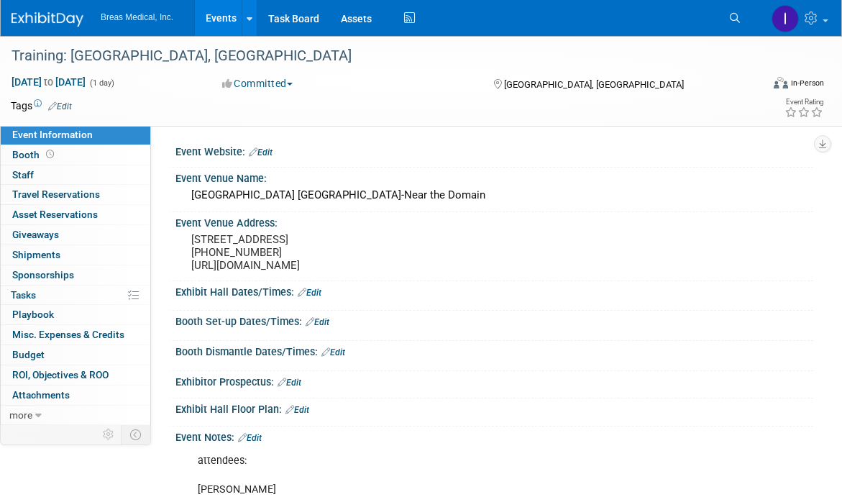 Image resolution: width=842 pixels, height=497 pixels. What do you see at coordinates (75, 175) in the screenshot?
I see `a: Staff` at bounding box center [75, 175].